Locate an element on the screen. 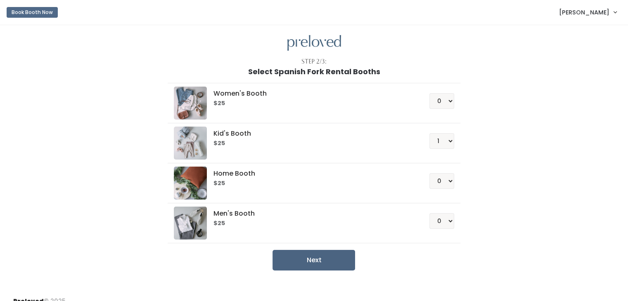 The width and height of the screenshot is (628, 301). h5: Home Booth is located at coordinates (311, 174).